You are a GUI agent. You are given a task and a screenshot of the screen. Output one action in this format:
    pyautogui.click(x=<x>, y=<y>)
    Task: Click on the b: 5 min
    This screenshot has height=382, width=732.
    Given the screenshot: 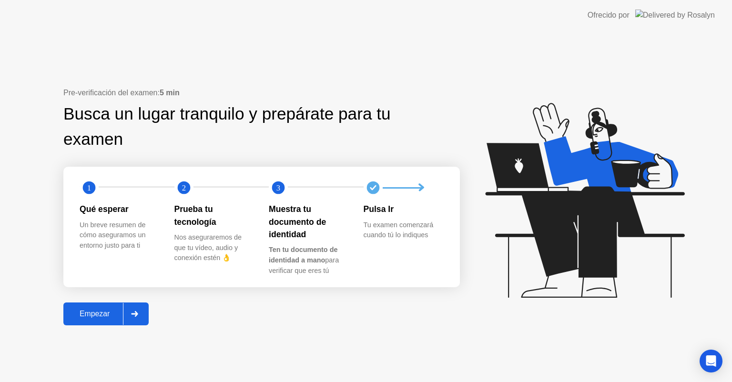 What is the action you would take?
    pyautogui.click(x=170, y=92)
    